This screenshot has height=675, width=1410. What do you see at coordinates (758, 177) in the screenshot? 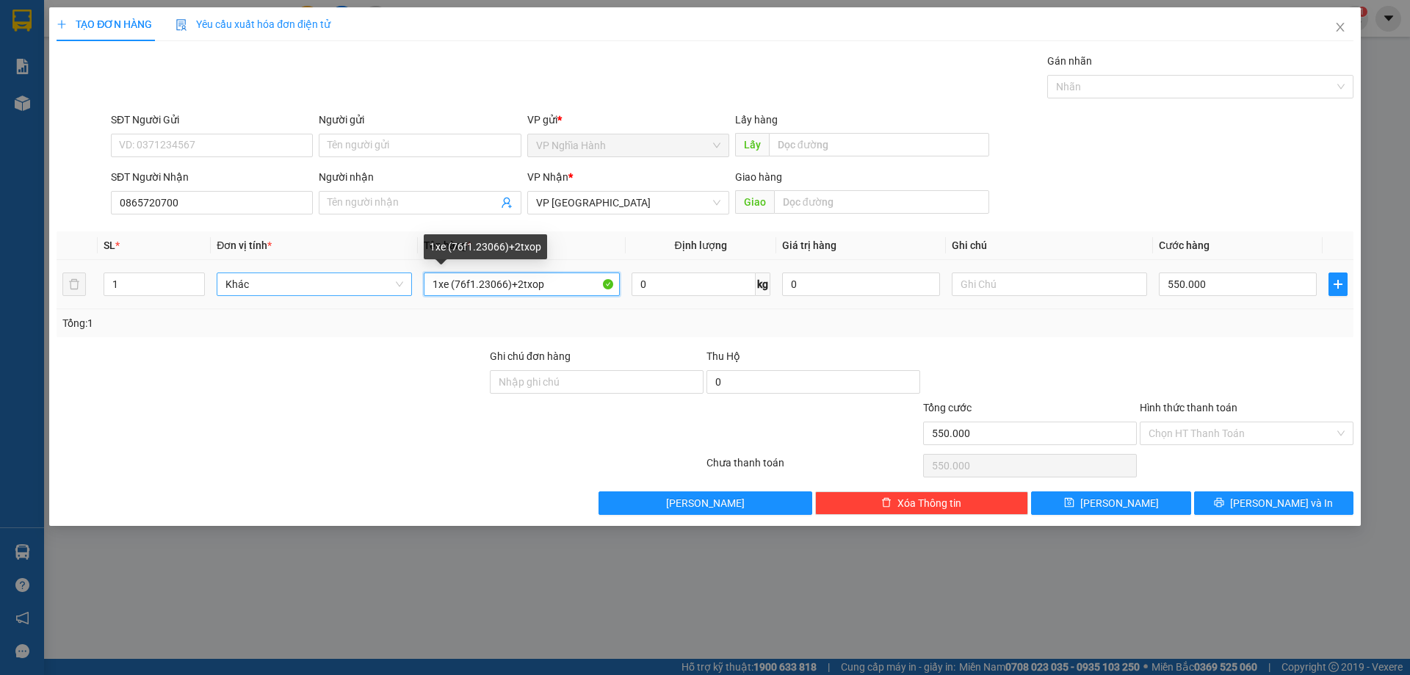
I see `span: Giao hàng` at bounding box center [758, 177].